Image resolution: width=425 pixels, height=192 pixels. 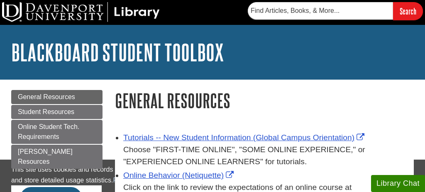 I want to click on img: DU Library, so click(x=81, y=12).